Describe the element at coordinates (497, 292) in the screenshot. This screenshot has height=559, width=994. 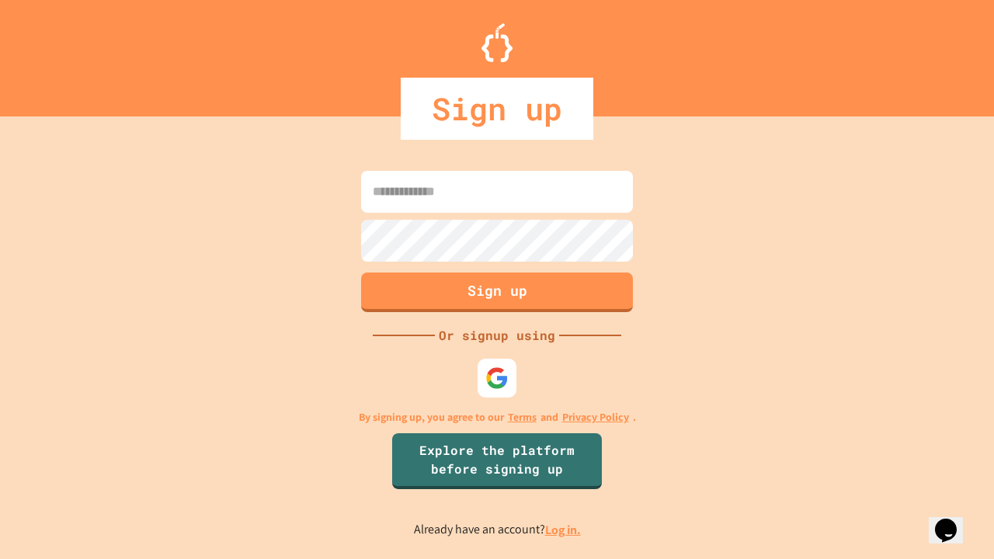
I see `button: Sign up` at that location.